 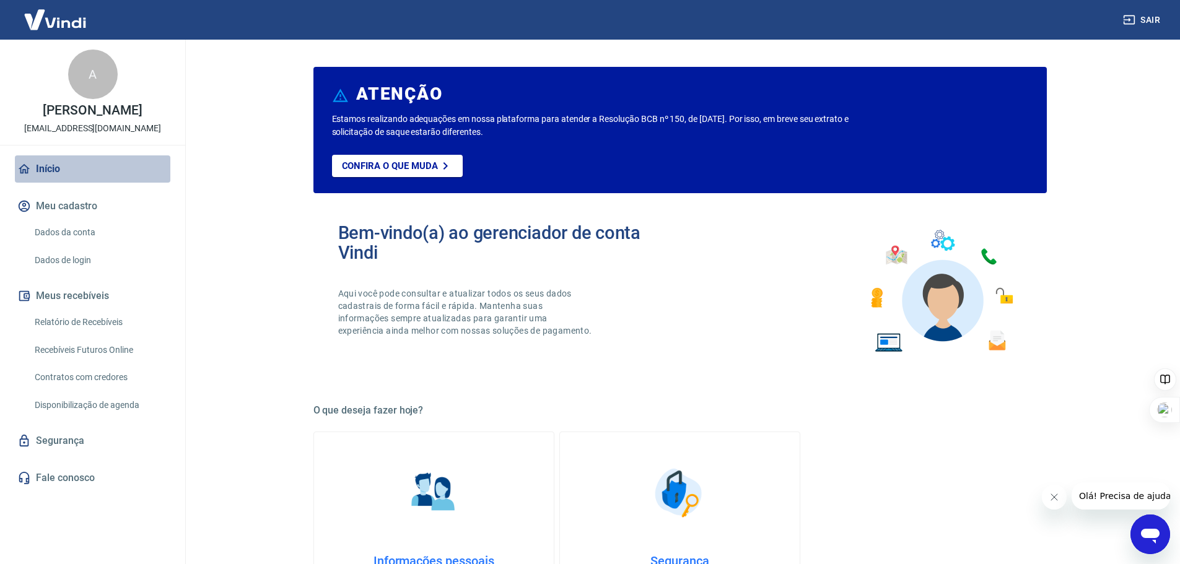 I want to click on img: Vindi, so click(x=55, y=19).